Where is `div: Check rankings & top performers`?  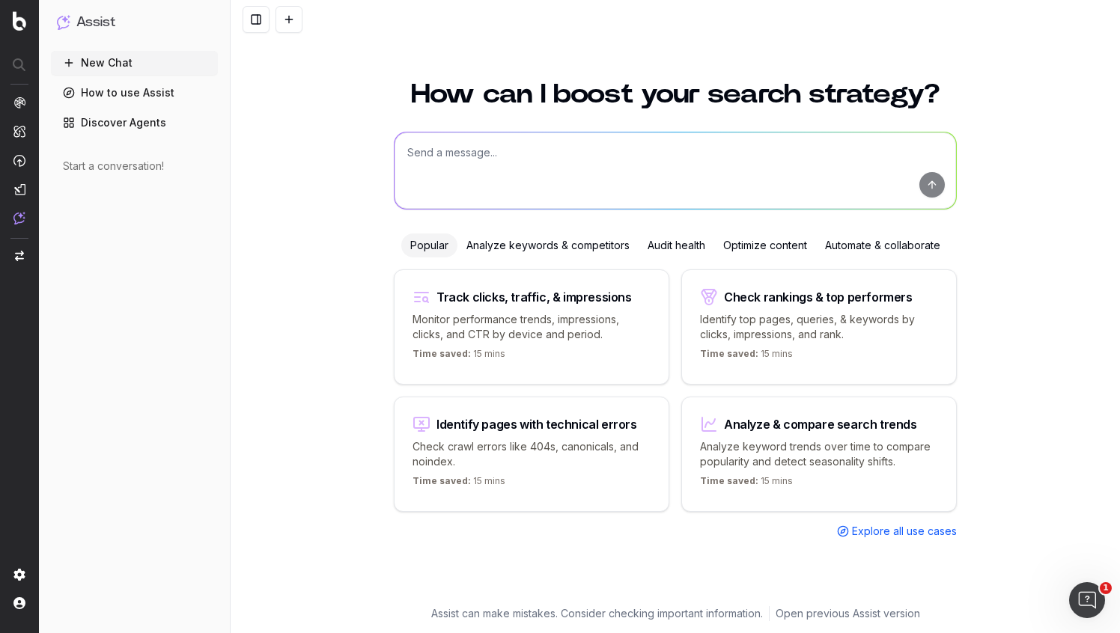 div: Check rankings & top performers is located at coordinates (818, 297).